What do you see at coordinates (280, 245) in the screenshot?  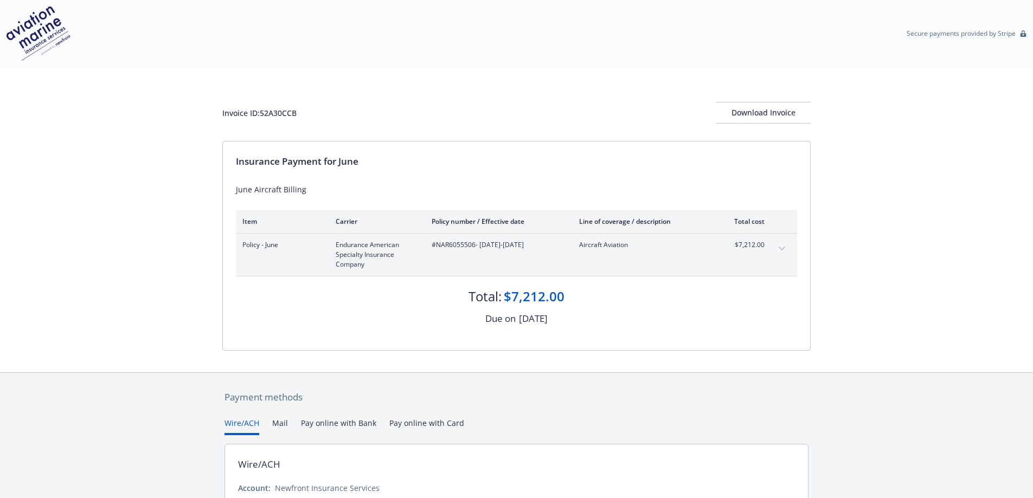 I see `span: Policy - June` at bounding box center [280, 245].